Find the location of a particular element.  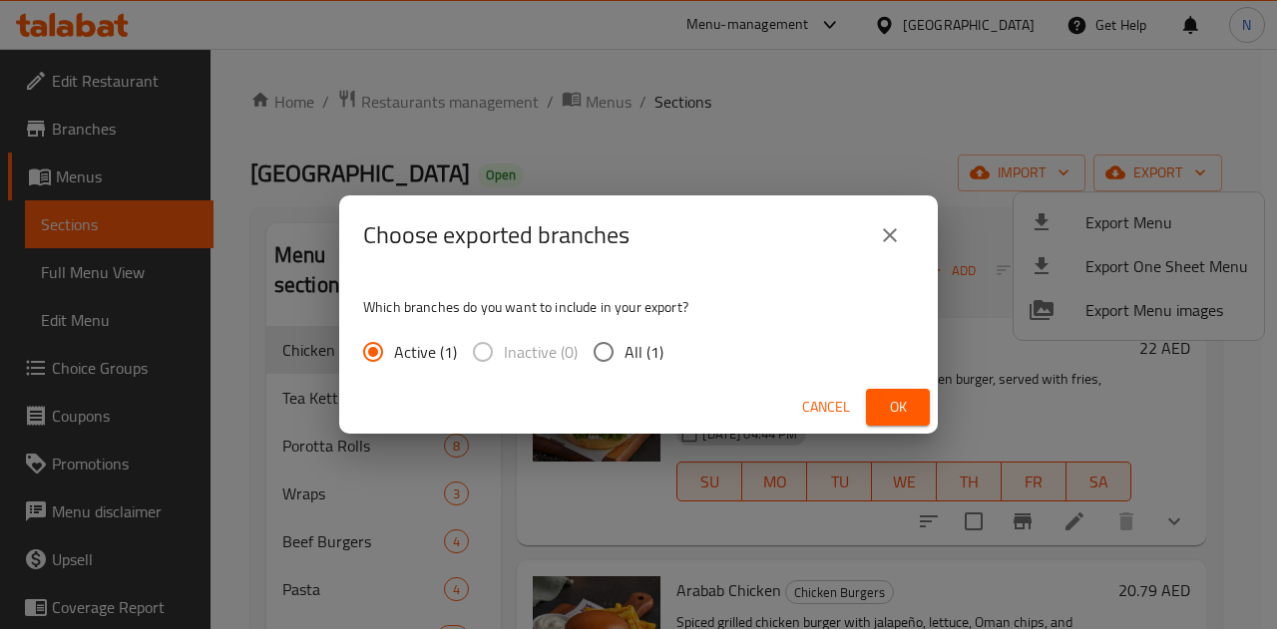

span: Active (1) is located at coordinates (425, 352).